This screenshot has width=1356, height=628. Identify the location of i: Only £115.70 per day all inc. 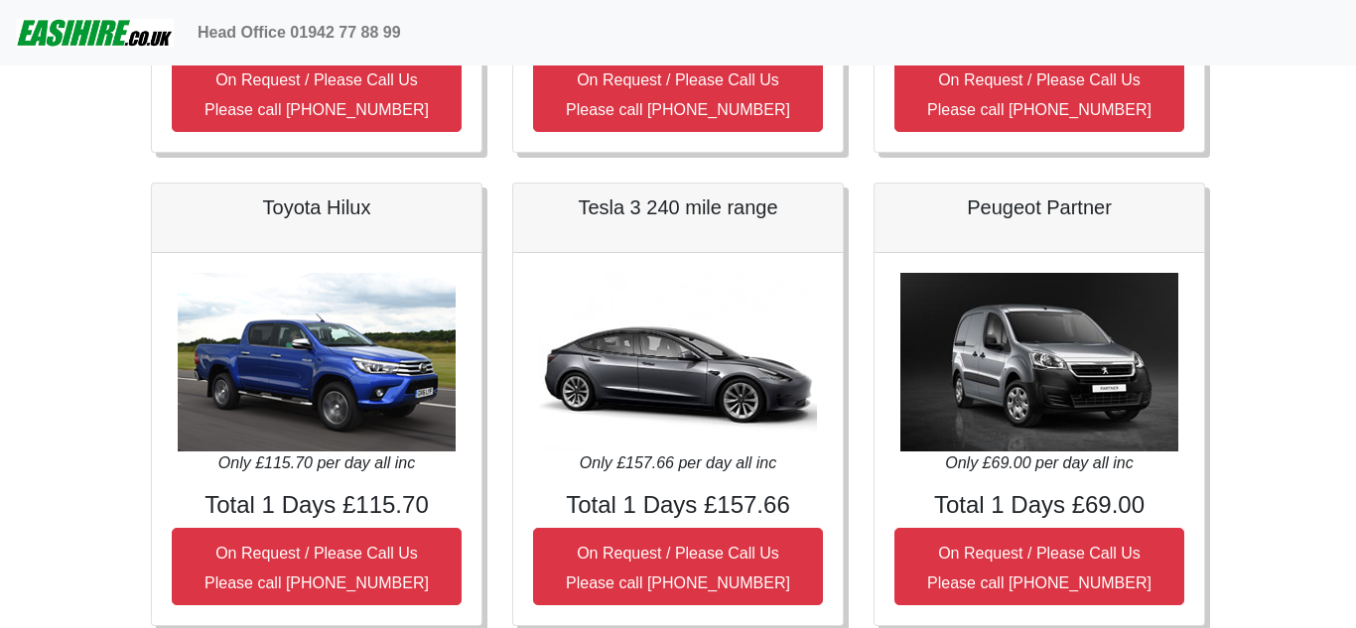
(317, 463).